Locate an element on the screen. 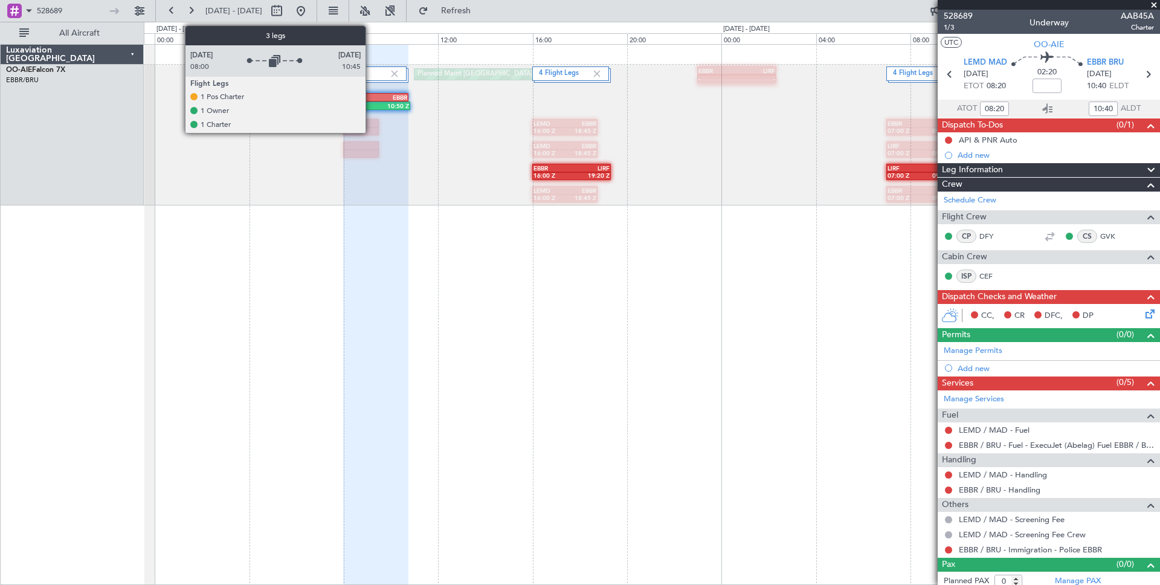  a: EBBR / BRU - Handling is located at coordinates (999, 489).